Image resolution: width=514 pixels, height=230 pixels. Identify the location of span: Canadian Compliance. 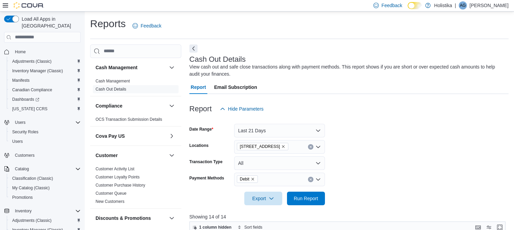
(45, 90).